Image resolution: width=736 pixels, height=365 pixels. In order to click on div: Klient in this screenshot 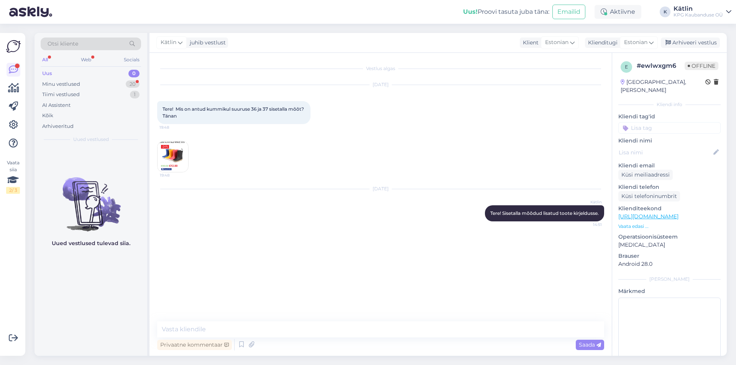, I will do `click(529, 43)`.